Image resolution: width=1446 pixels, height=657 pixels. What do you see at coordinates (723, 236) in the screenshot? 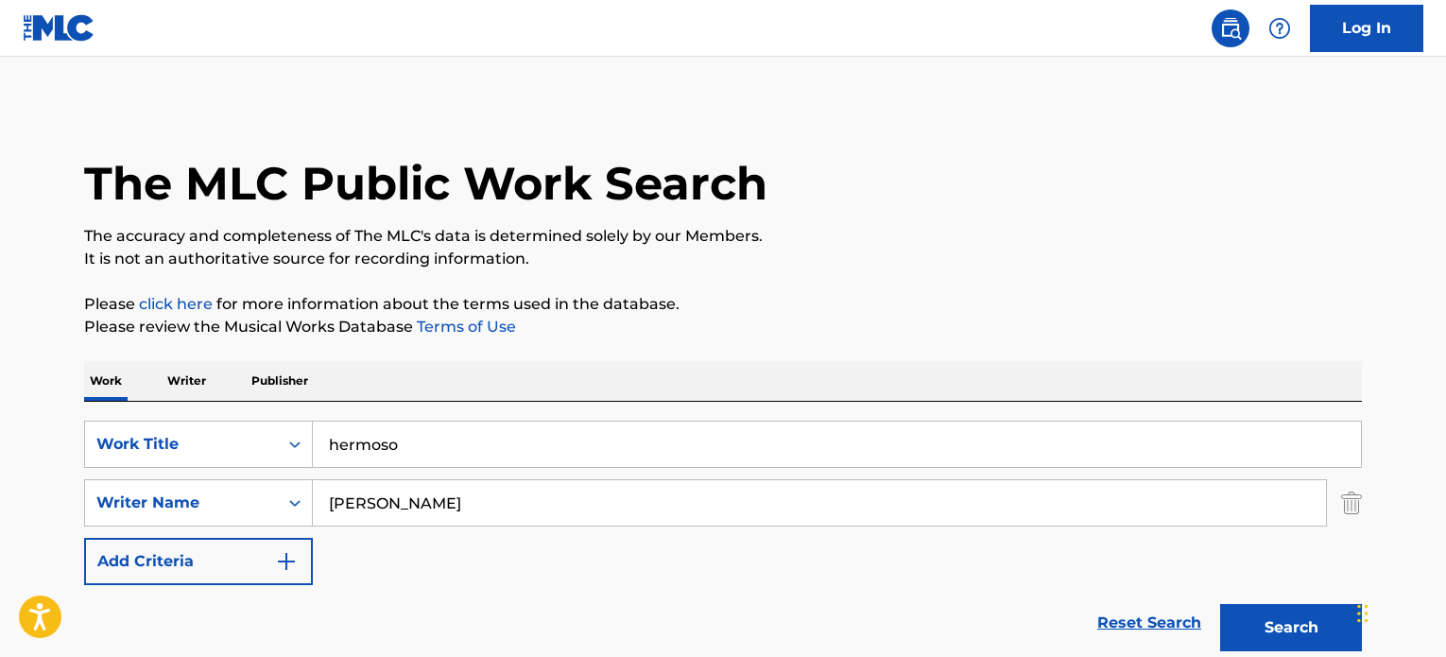
I see `p: The accuracy and completeness of The MLC's data is determined solely by our Members.` at bounding box center [723, 236].